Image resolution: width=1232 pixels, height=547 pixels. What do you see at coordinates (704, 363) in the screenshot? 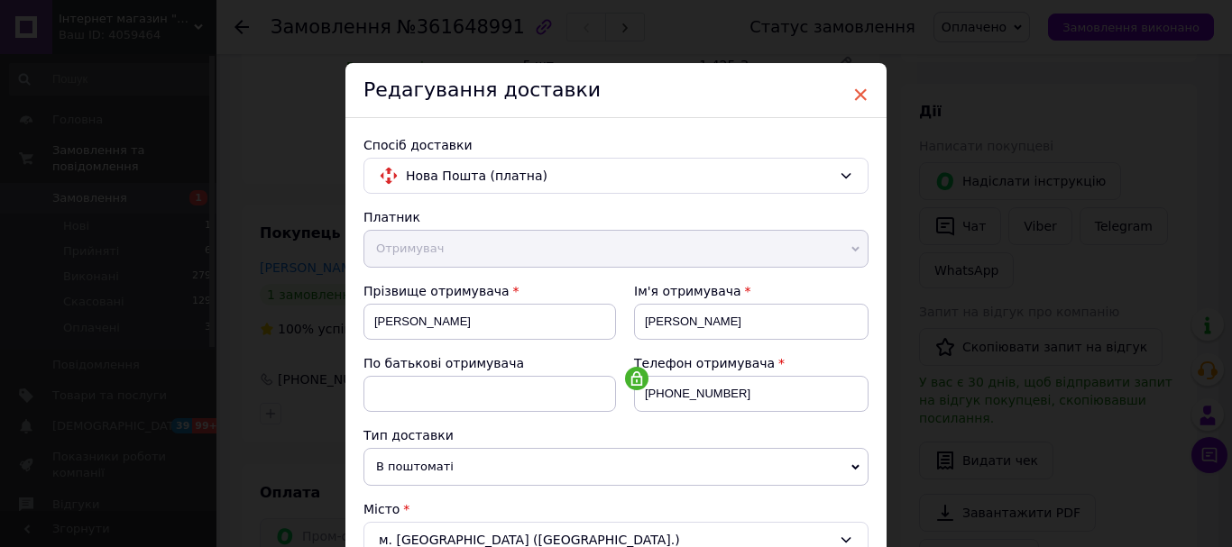
I see `span: Телефон отримувача` at bounding box center [704, 363].